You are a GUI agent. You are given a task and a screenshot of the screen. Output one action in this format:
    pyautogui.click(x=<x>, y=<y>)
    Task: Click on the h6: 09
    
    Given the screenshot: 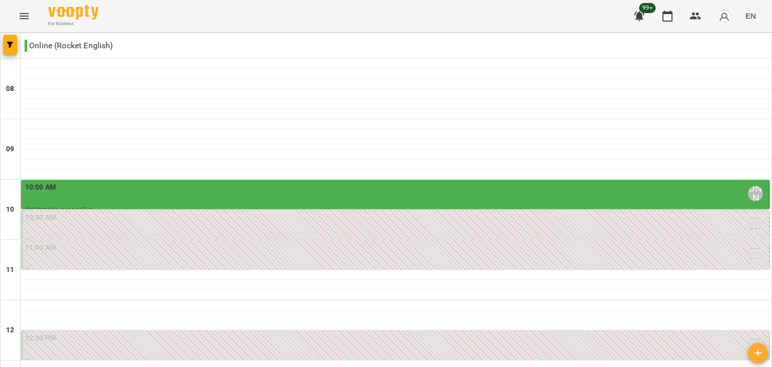 What is the action you would take?
    pyautogui.click(x=10, y=149)
    